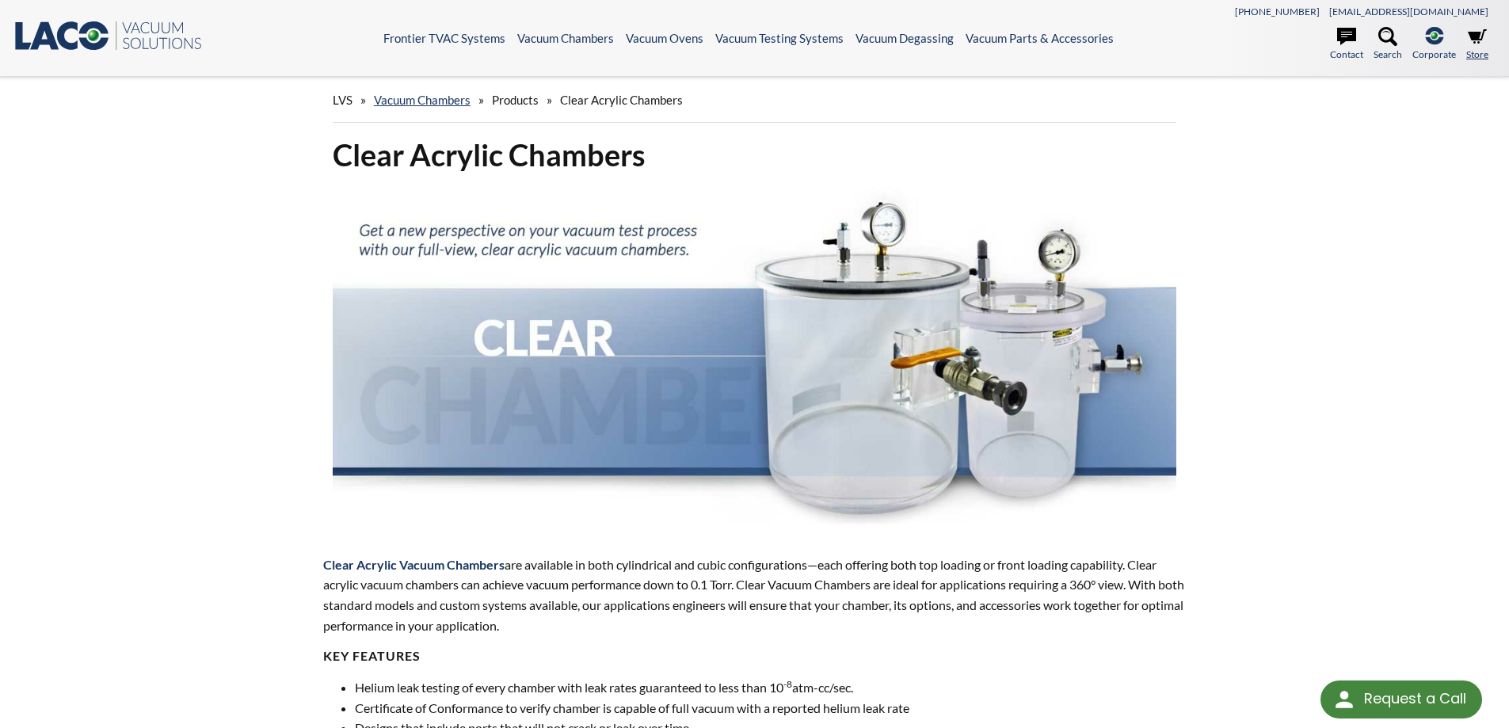 The height and width of the screenshot is (728, 1509). Describe the element at coordinates (444, 38) in the screenshot. I see `a: Frontier TVAC Systems` at that location.